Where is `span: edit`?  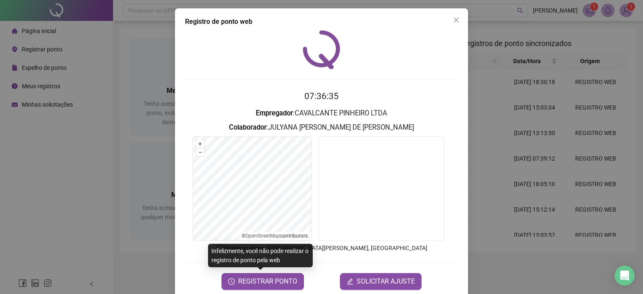
span: edit is located at coordinates (350, 282).